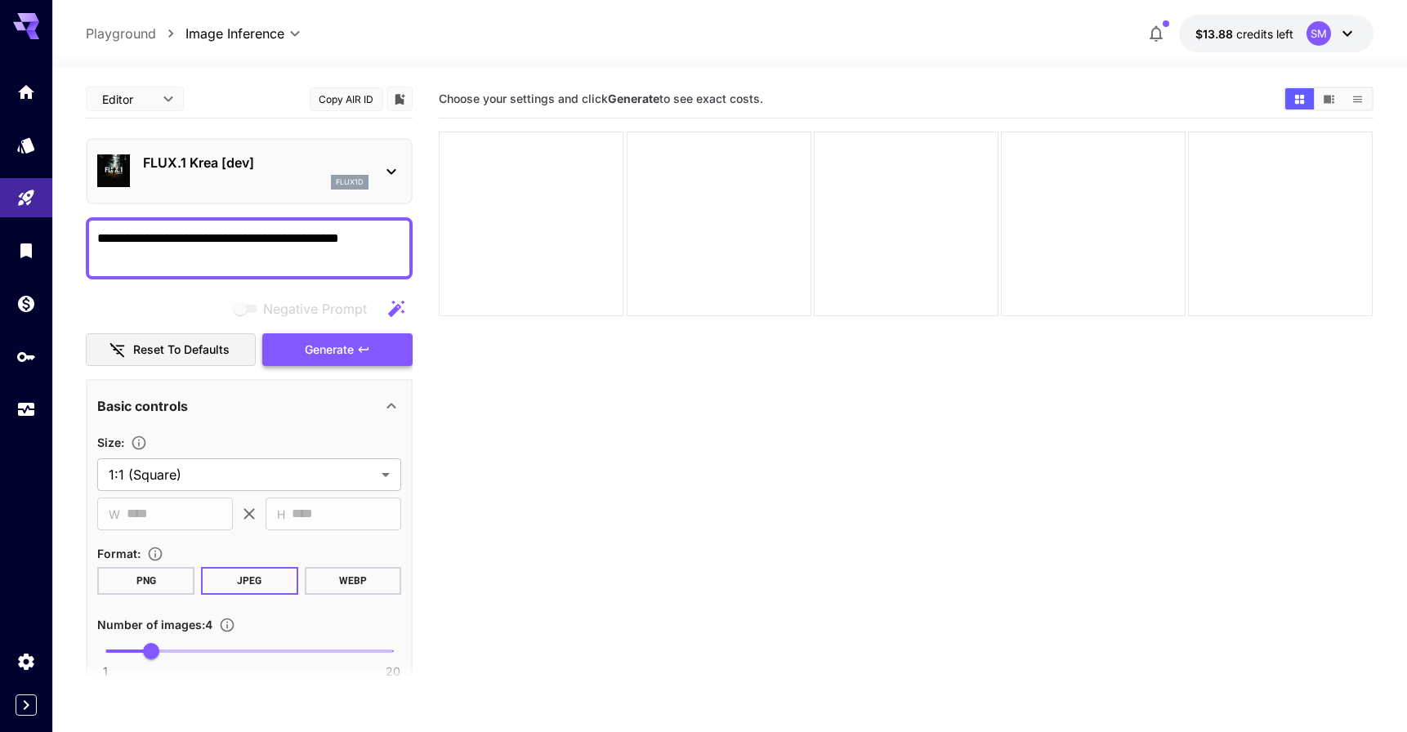 Image resolution: width=1407 pixels, height=732 pixels. I want to click on span: Size :, so click(110, 442).